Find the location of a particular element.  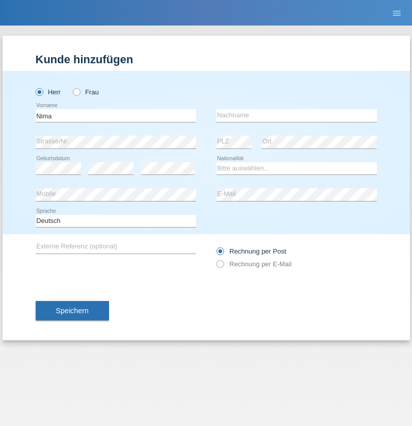

input: Rechnung per E-Mail is located at coordinates (220, 266).